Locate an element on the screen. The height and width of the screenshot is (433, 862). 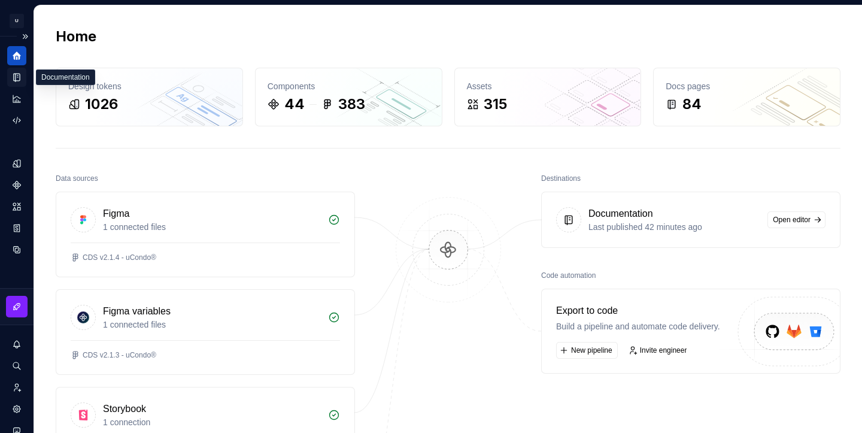
span: New pipeline is located at coordinates (591, 350).